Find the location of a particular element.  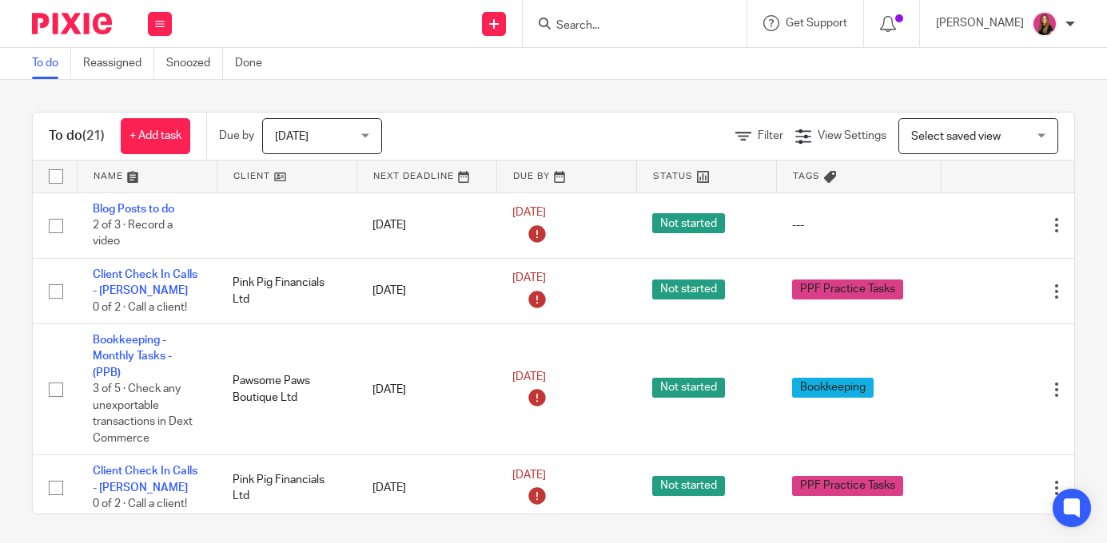

a: Reassigned is located at coordinates (118, 63).